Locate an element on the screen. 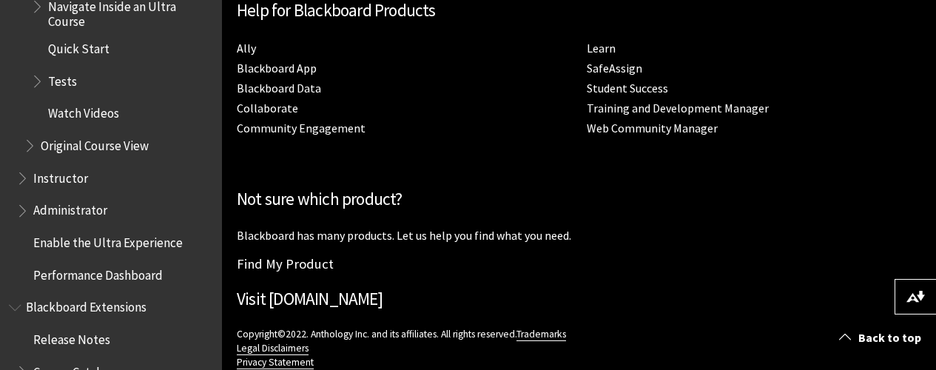 The height and width of the screenshot is (370, 936). span: Performance Dashboard is located at coordinates (98, 272).